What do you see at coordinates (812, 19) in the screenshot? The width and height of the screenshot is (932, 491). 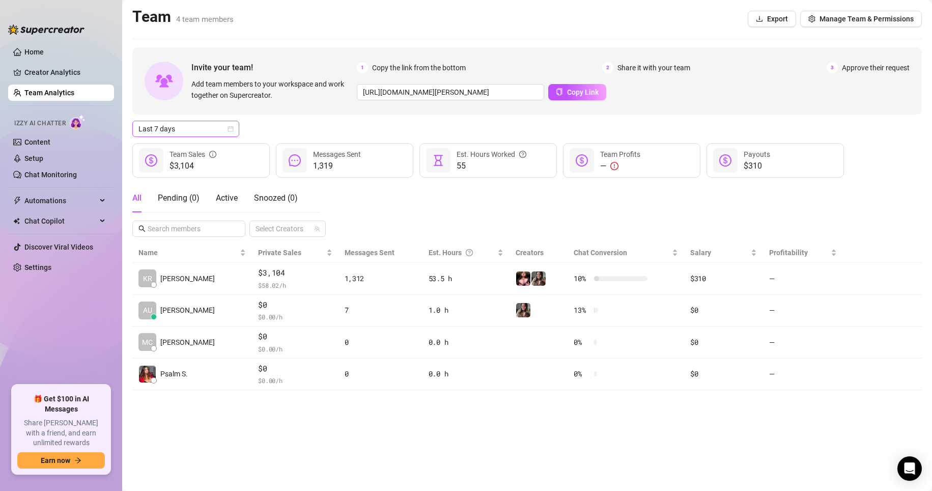 I see `span: setting` at bounding box center [812, 19].